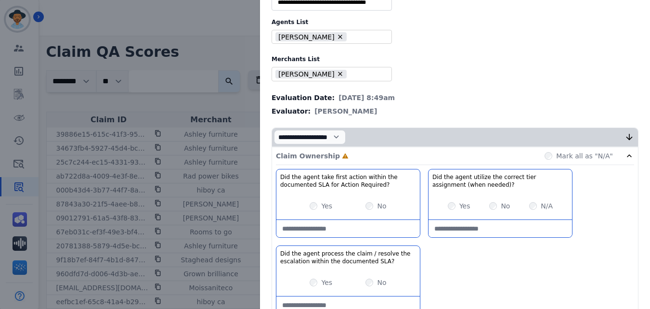 This screenshot has width=650, height=309. What do you see at coordinates (500, 181) in the screenshot?
I see `h3: Did the agent utilize the correct tier assignment (when needed)?` at bounding box center [500, 181].